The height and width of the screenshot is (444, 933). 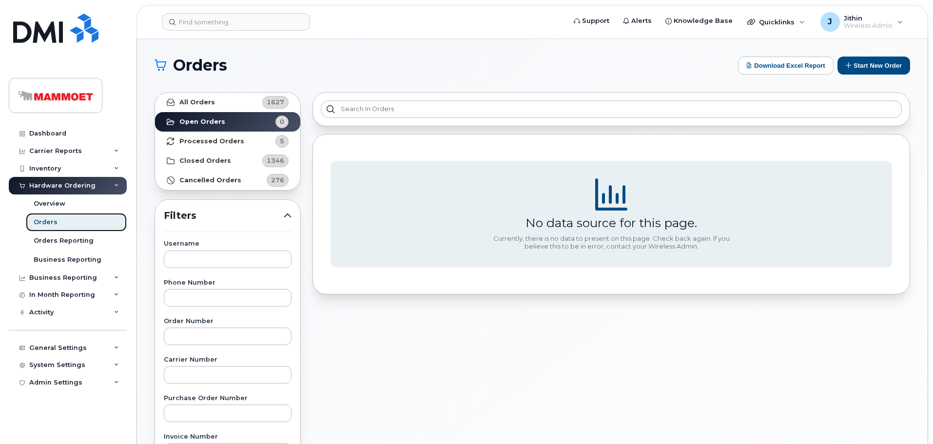 I want to click on span: 1346, so click(x=275, y=160).